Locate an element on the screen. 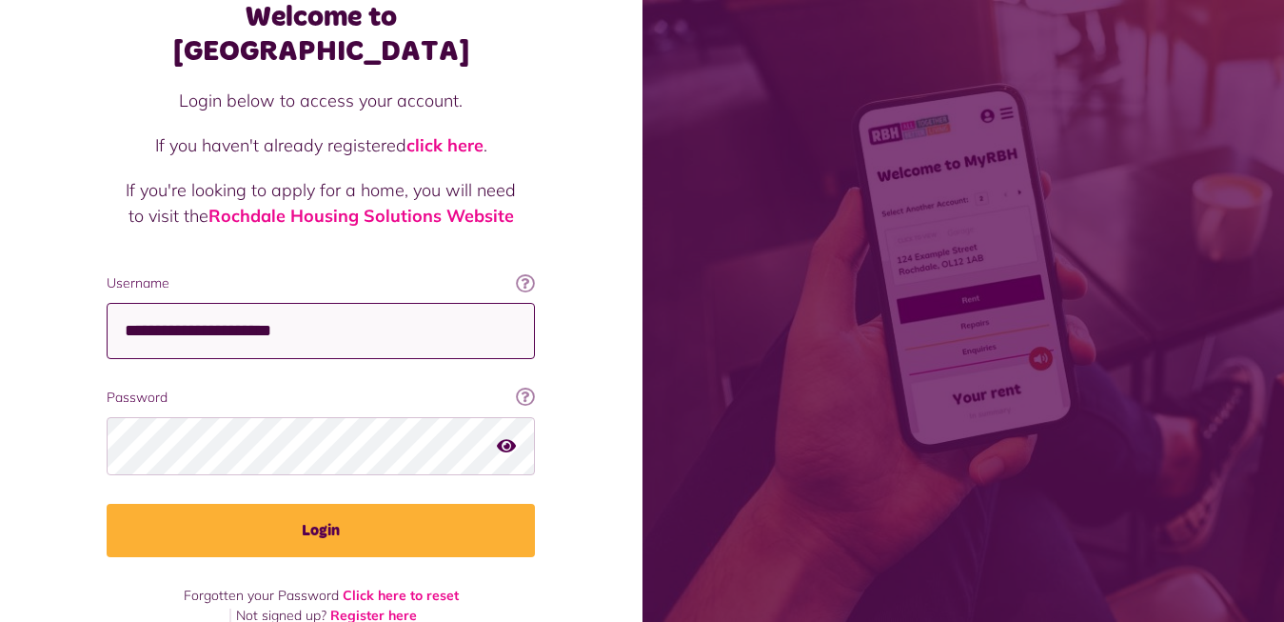 This screenshot has height=622, width=1284. label: Password is located at coordinates (321, 397).